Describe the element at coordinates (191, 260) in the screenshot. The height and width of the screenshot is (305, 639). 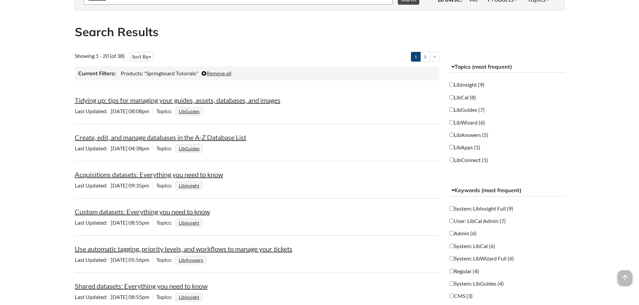
I see `a: LibAnswers` at that location.